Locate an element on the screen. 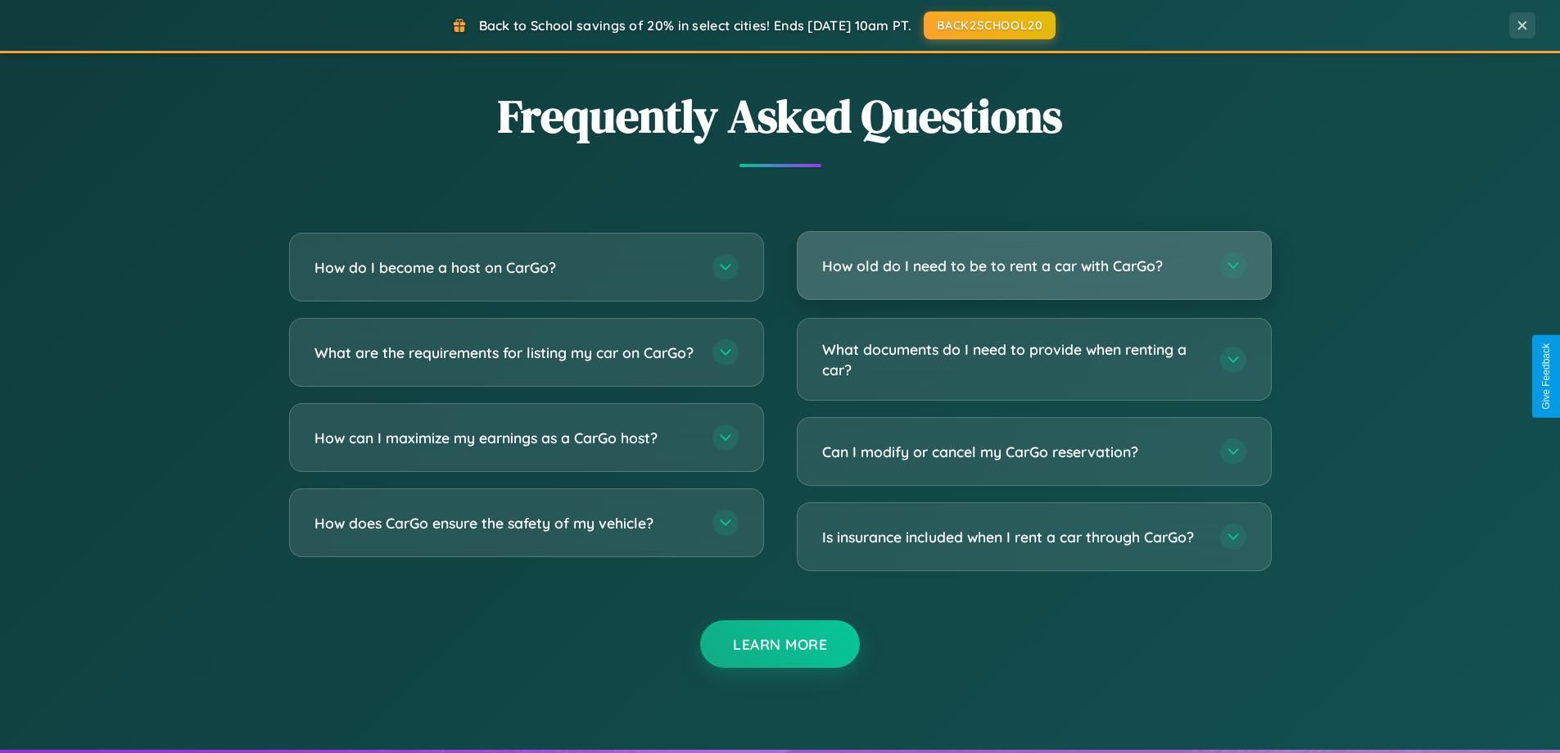 Image resolution: width=1560 pixels, height=753 pixels. h3: What are the requirements for listing my car on CarGo? is located at coordinates (505, 352).